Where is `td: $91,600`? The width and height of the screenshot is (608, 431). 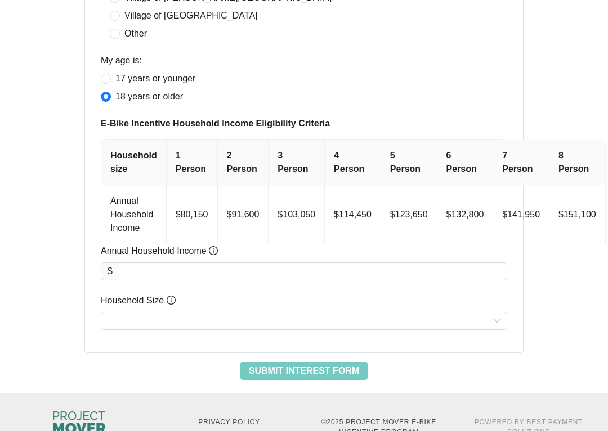
td: $91,600 is located at coordinates (243, 215).